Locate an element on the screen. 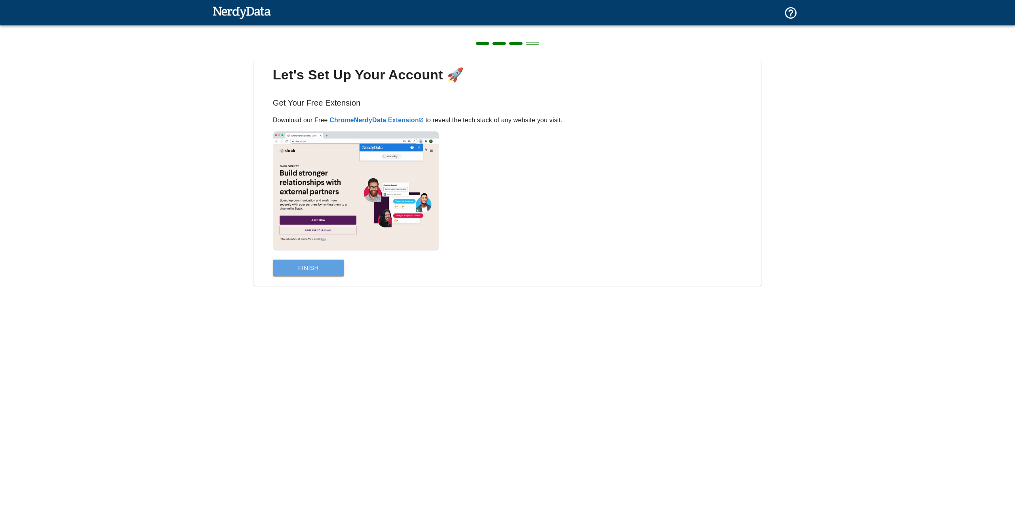  p: Download our Free to reveal the tech stack of any website you visit. is located at coordinates (508, 120).